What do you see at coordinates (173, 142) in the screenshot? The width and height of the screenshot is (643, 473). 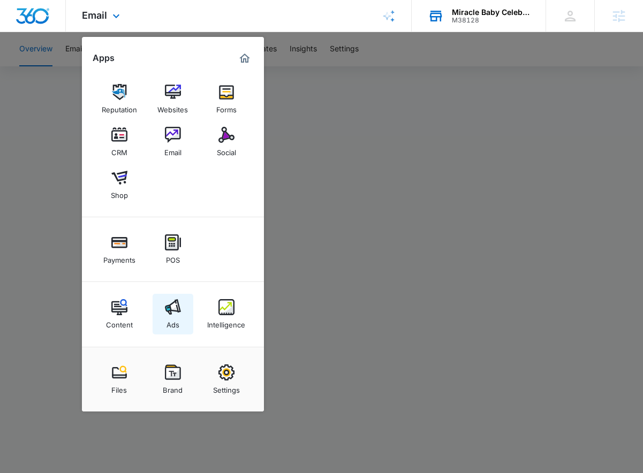 I see `a: Email` at bounding box center [173, 142].